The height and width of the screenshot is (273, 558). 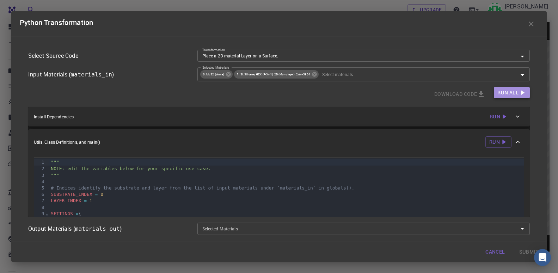 What do you see at coordinates (508, 93) in the screenshot?
I see `span: Run All` at bounding box center [508, 93].